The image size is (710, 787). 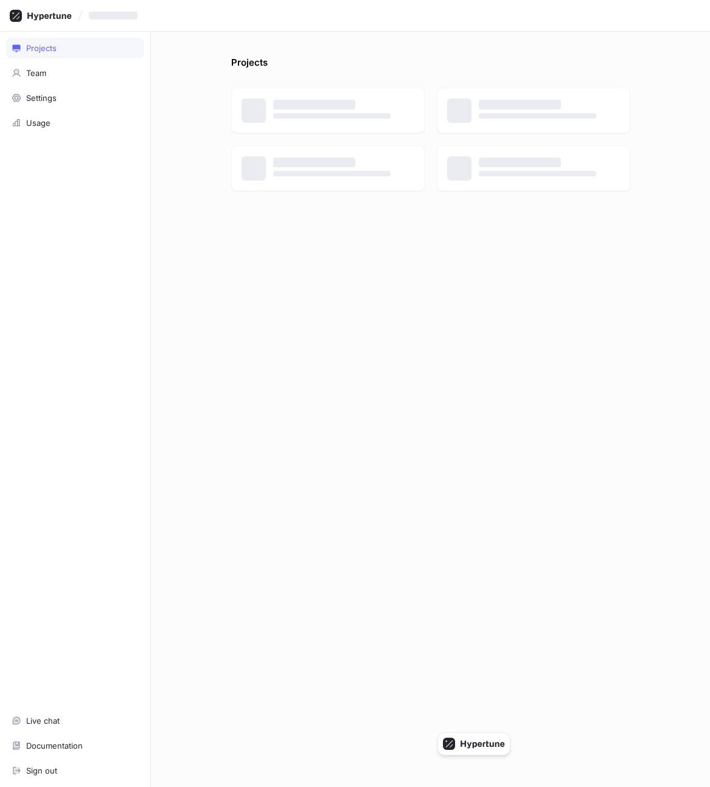 What do you see at coordinates (38, 123) in the screenshot?
I see `div: Usage` at bounding box center [38, 123].